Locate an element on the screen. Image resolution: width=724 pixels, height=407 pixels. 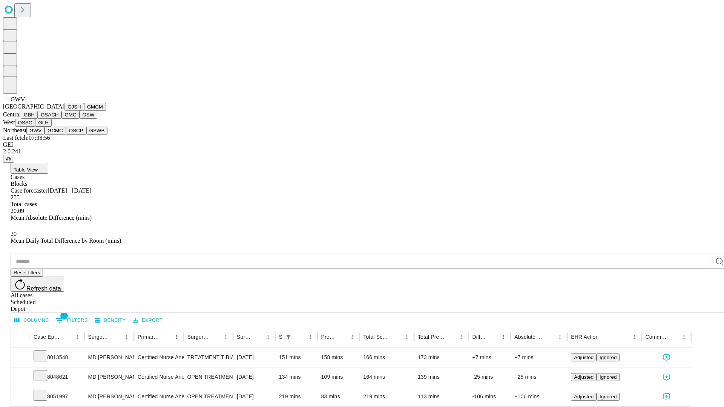
div: 8013548 is located at coordinates (57, 357).